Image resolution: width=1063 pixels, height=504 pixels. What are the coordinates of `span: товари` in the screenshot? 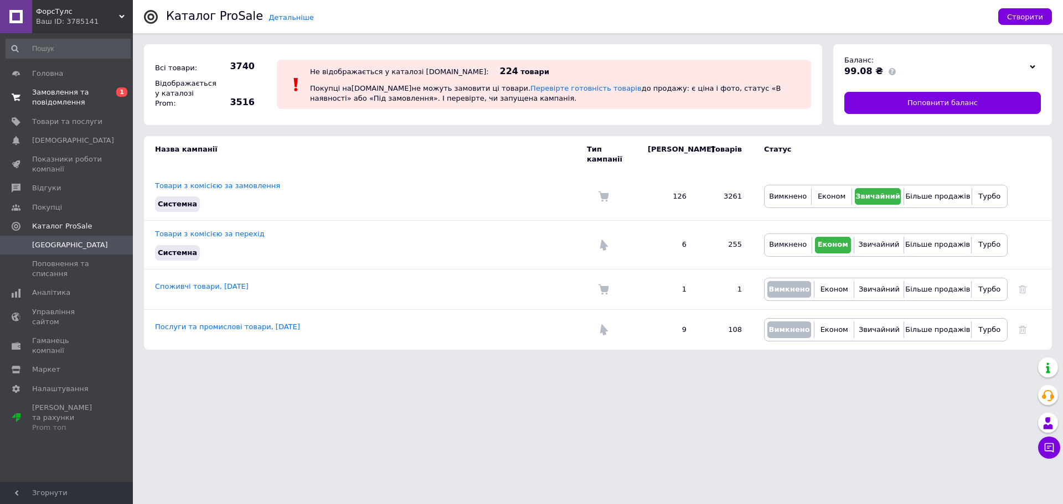 It's located at (535, 71).